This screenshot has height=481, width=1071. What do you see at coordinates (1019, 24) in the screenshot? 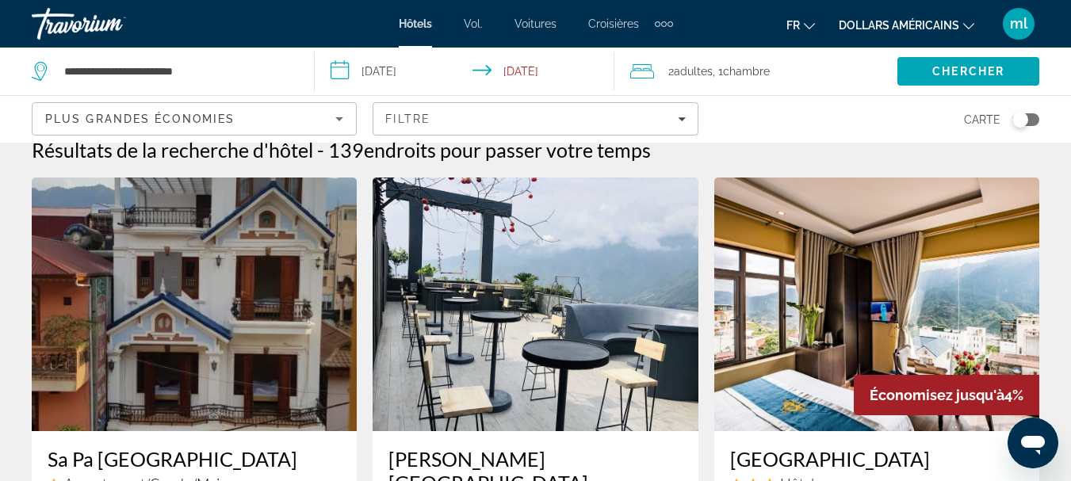
I see `button: Menu utilisateur` at bounding box center [1019, 24].